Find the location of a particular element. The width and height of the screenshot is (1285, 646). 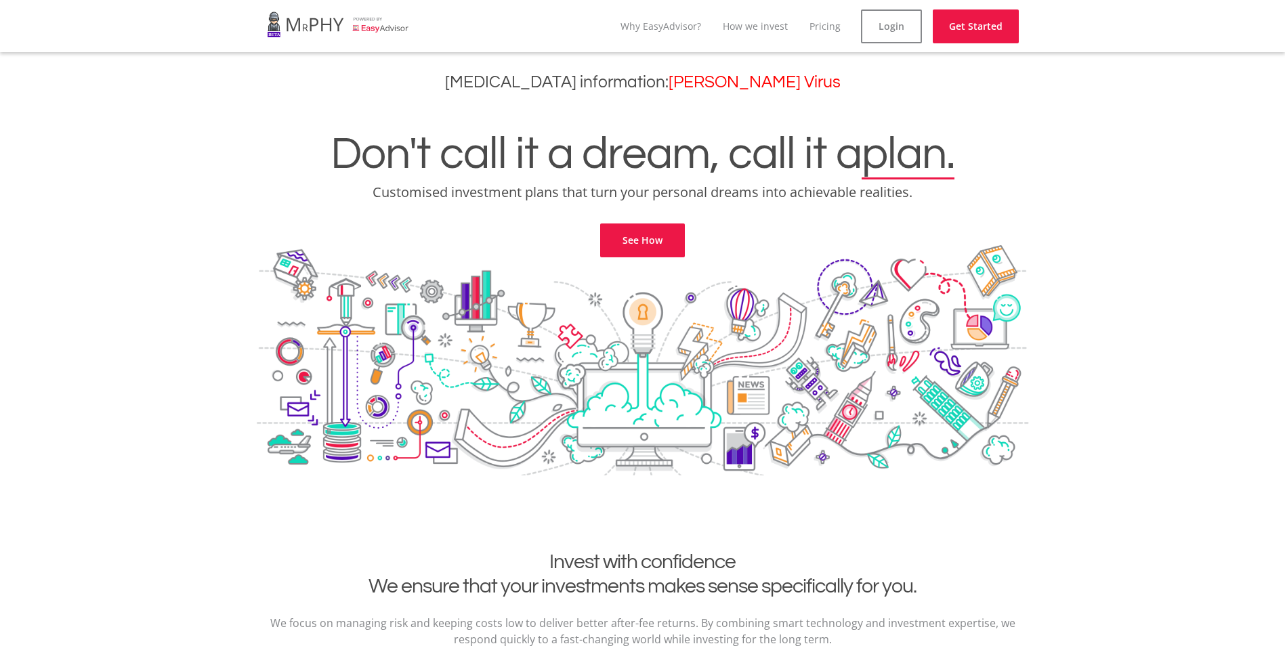

p: Customised investment plans that turn your personal dreams into achievable realities. is located at coordinates (642, 192).